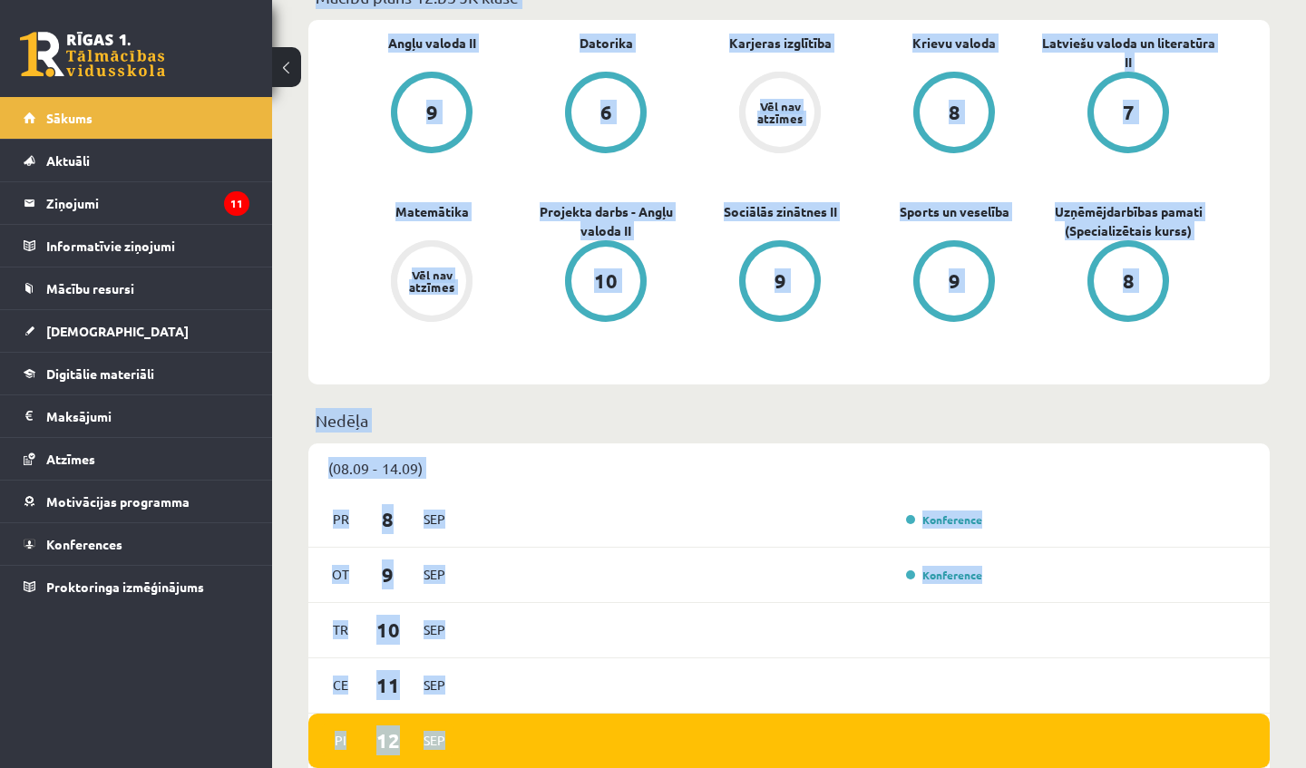 The height and width of the screenshot is (768, 1306). Describe the element at coordinates (341, 740) in the screenshot. I see `span: Pi` at that location.